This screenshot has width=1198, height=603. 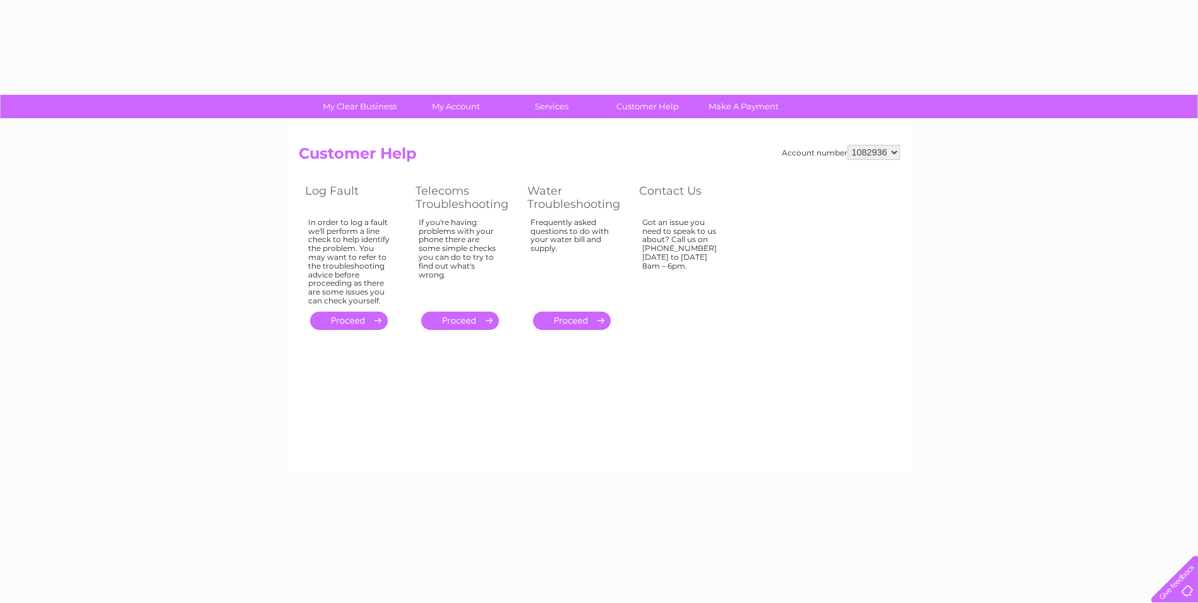 What do you see at coordinates (744, 106) in the screenshot?
I see `a: Make A Payment` at bounding box center [744, 106].